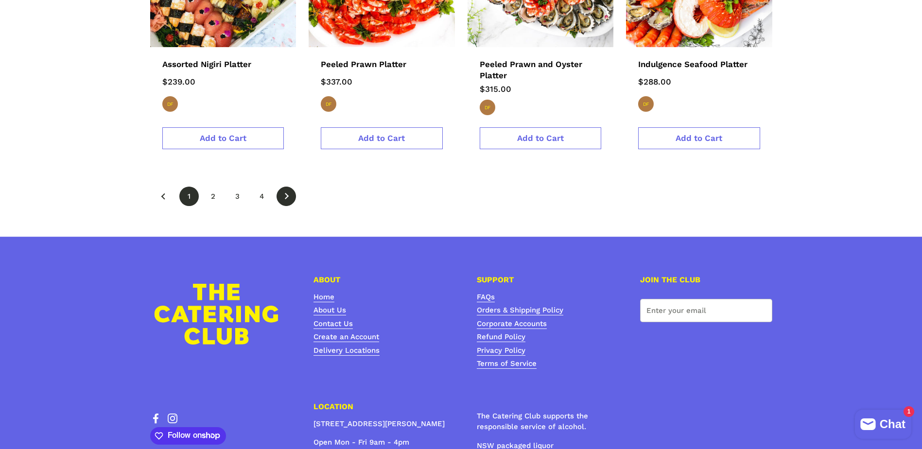 This screenshot has height=449, width=922. What do you see at coordinates (324, 298) in the screenshot?
I see `a: Home` at bounding box center [324, 298].